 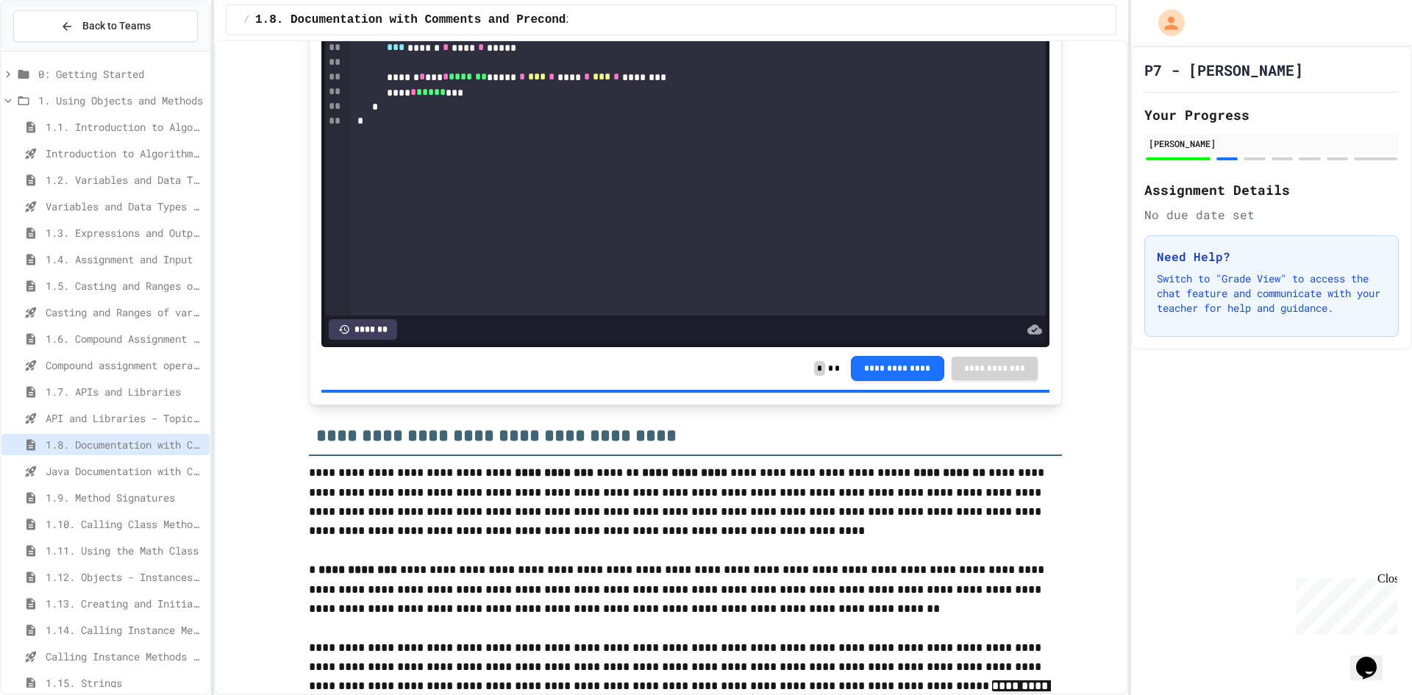 I want to click on h2: Assignment Details, so click(x=1272, y=190).